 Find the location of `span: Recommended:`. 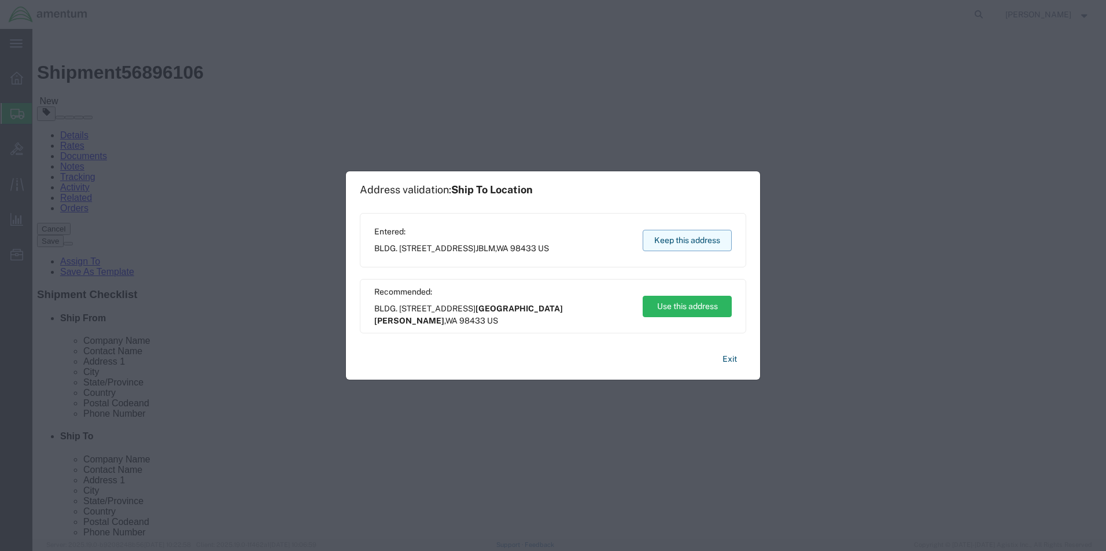

span: Recommended: is located at coordinates (503, 291).